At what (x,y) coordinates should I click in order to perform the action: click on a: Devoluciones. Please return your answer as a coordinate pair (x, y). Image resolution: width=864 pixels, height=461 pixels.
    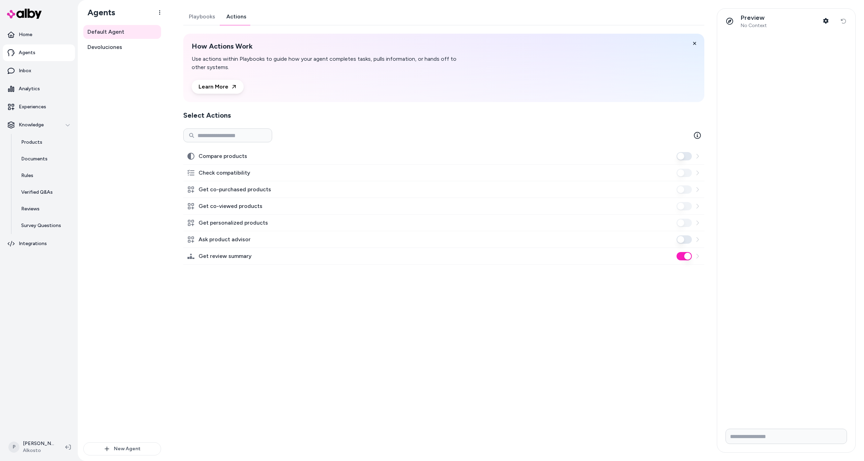
    Looking at the image, I should click on (122, 47).